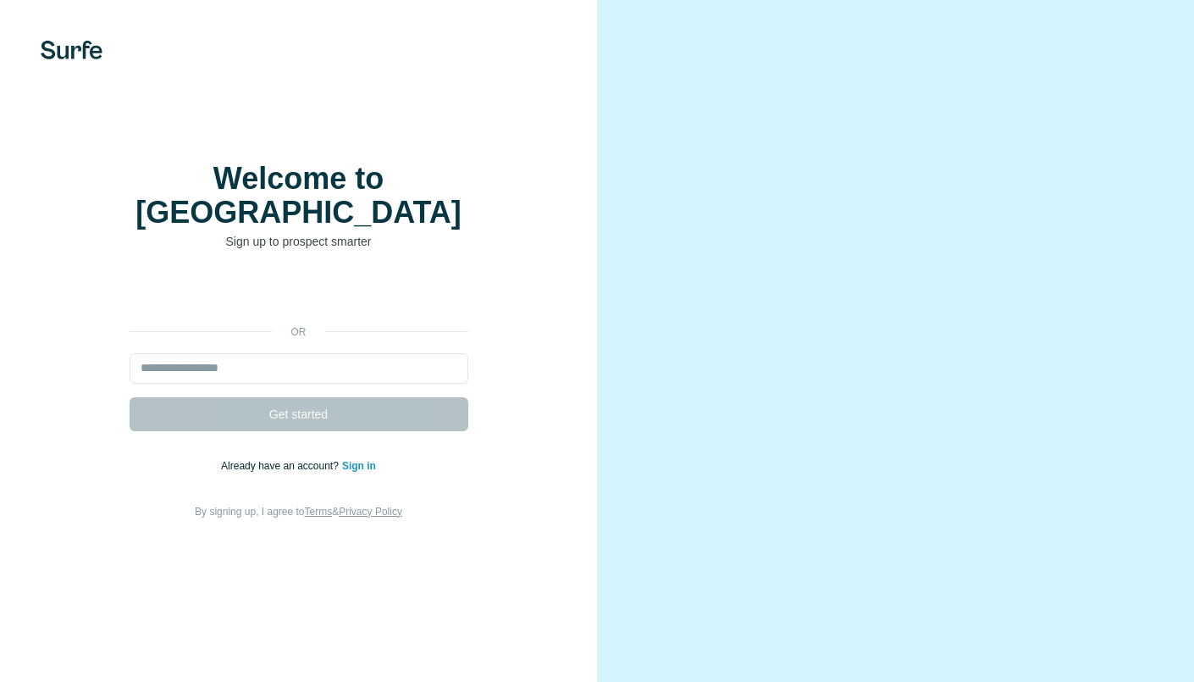 Image resolution: width=1194 pixels, height=682 pixels. I want to click on a: Sign in, so click(359, 466).